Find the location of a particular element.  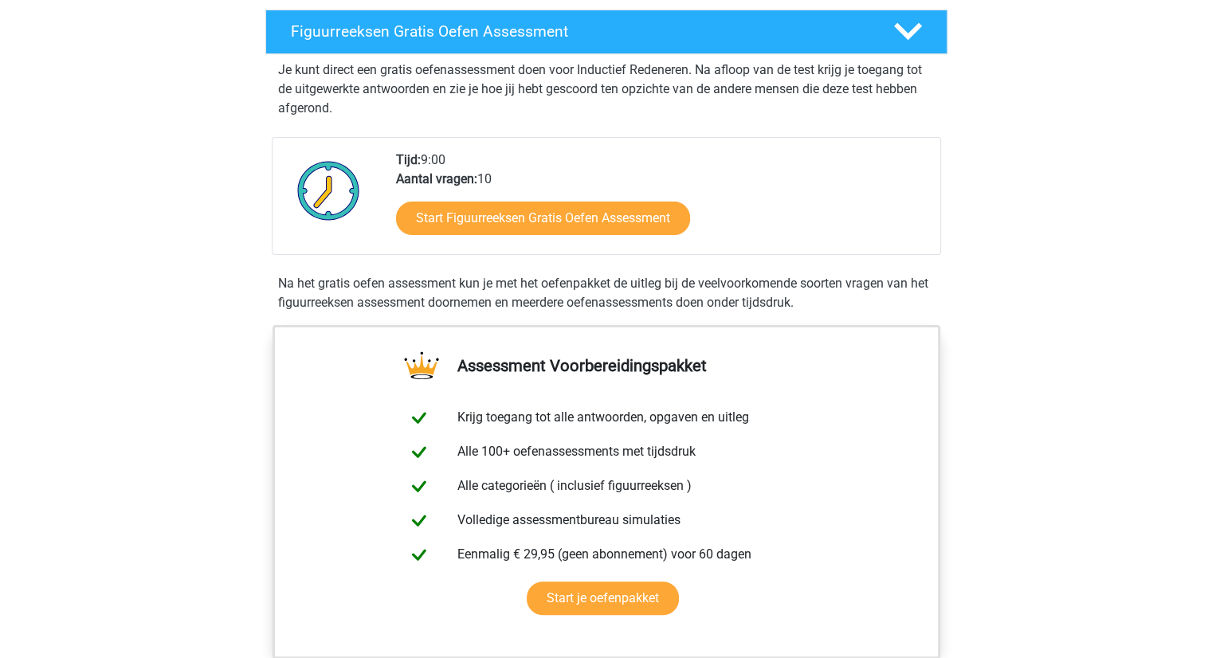

div: 9:00 10 is located at coordinates (661, 202).